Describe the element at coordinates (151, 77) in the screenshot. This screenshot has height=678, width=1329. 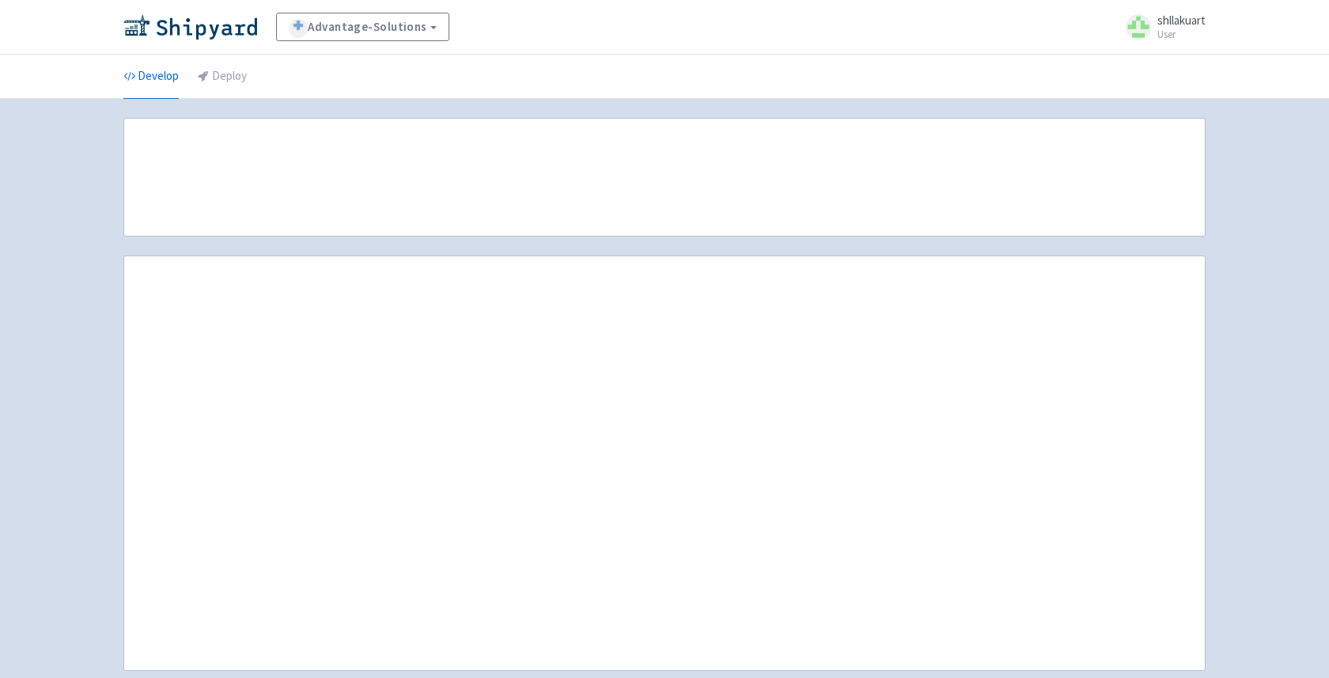
I see `a: Develop` at that location.